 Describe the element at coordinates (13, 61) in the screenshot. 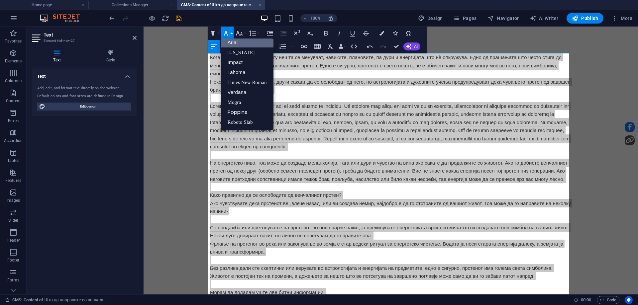

I see `p: Elements` at that location.